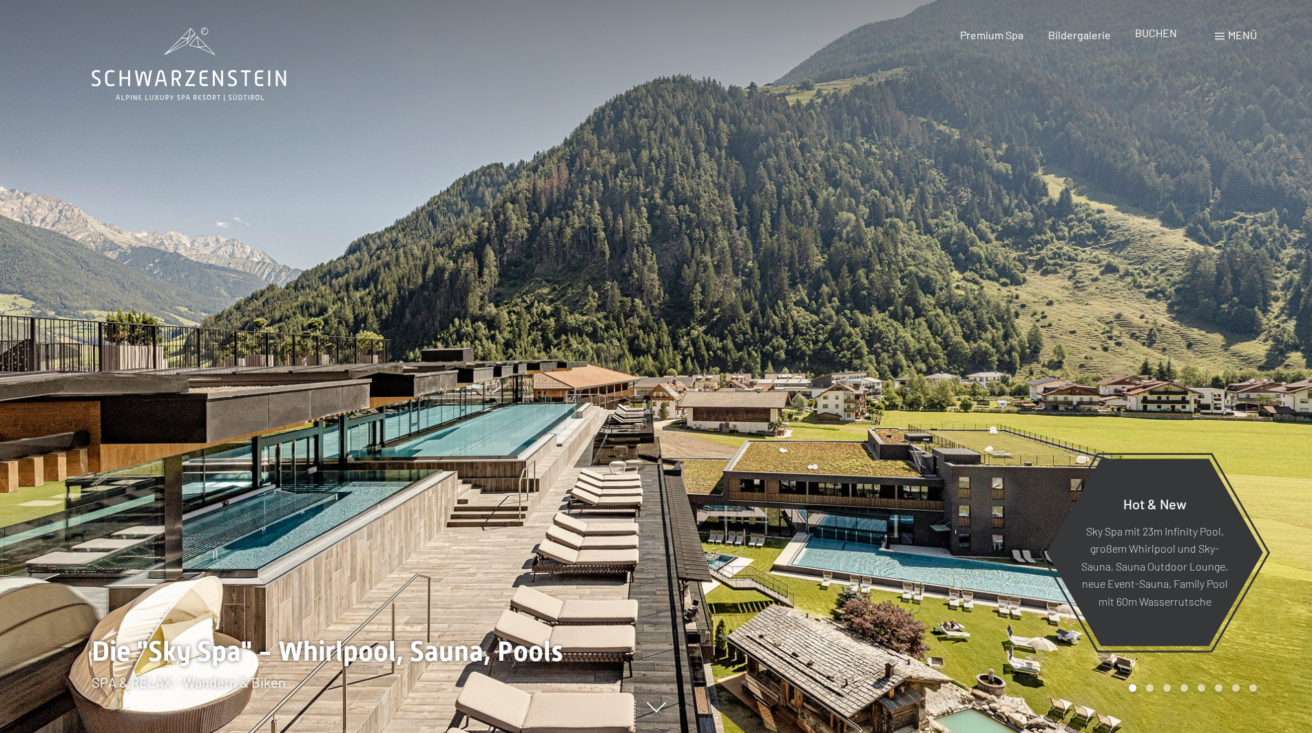  What do you see at coordinates (1155, 503) in the screenshot?
I see `span: Hot & New` at bounding box center [1155, 503].